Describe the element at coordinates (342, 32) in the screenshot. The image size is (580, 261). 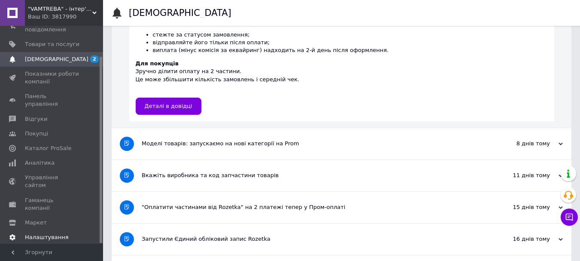
I see `div: Для вас, як для продавця, нічого не змінюється:` at that location.